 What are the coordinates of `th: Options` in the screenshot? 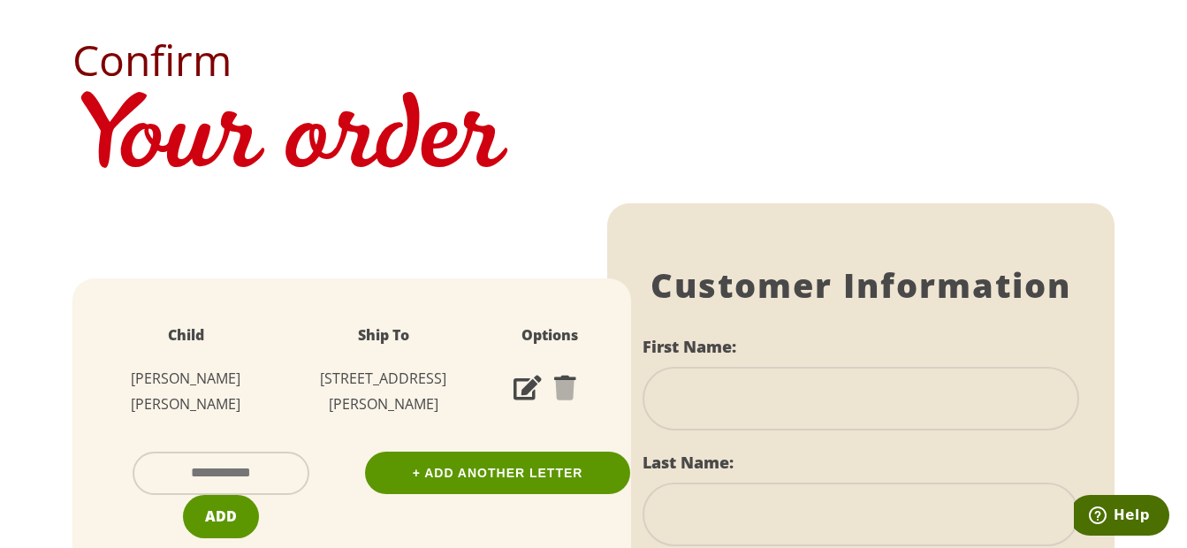 It's located at (550, 335).